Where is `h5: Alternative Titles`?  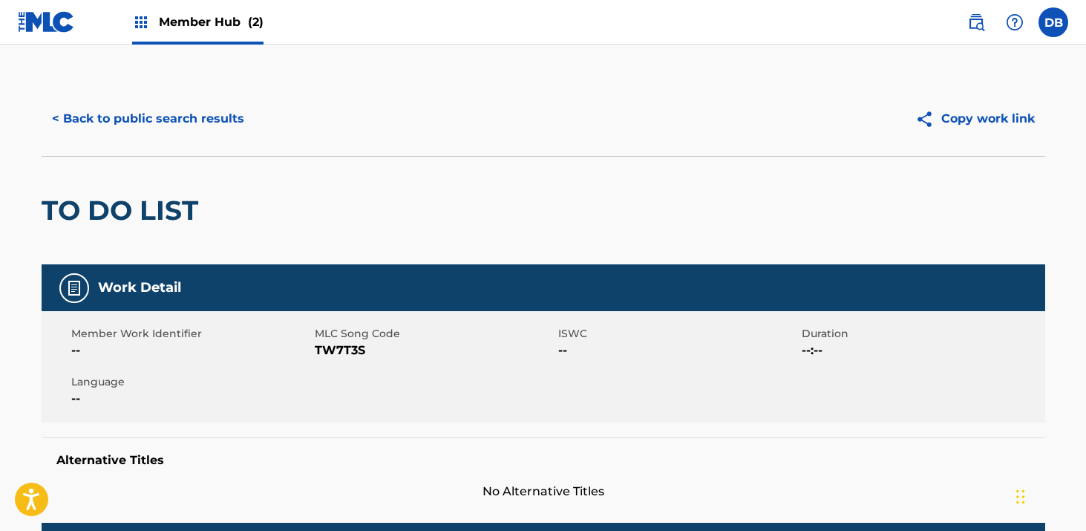 h5: Alternative Titles is located at coordinates (543, 460).